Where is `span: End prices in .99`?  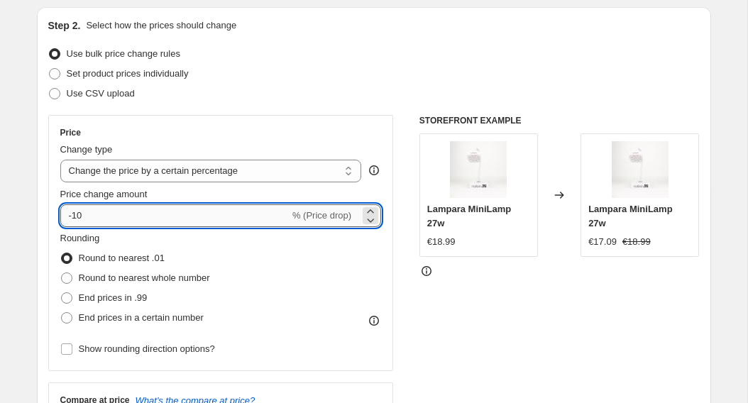
span: End prices in .99 is located at coordinates (113, 297).